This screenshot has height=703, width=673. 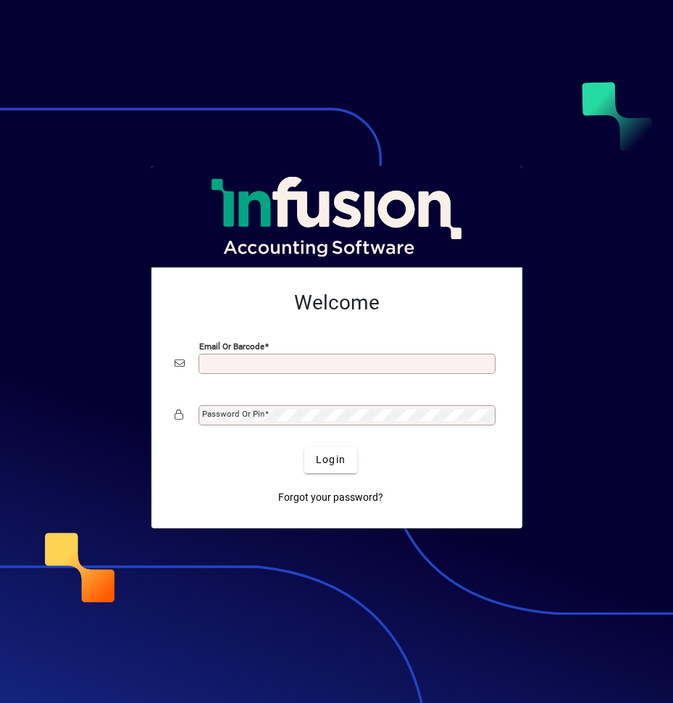 I want to click on h2: Welcome, so click(x=337, y=303).